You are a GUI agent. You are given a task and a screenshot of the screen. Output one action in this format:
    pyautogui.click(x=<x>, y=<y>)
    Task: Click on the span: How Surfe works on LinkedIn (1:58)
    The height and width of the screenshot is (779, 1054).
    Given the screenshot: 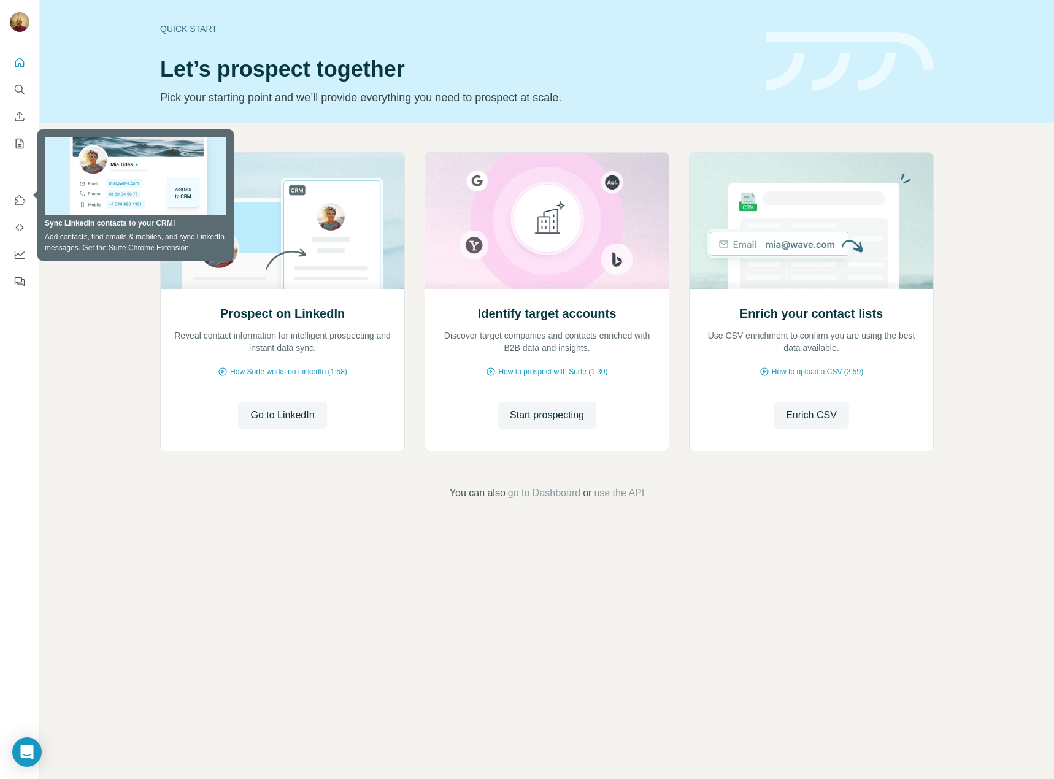 What is the action you would take?
    pyautogui.click(x=288, y=372)
    